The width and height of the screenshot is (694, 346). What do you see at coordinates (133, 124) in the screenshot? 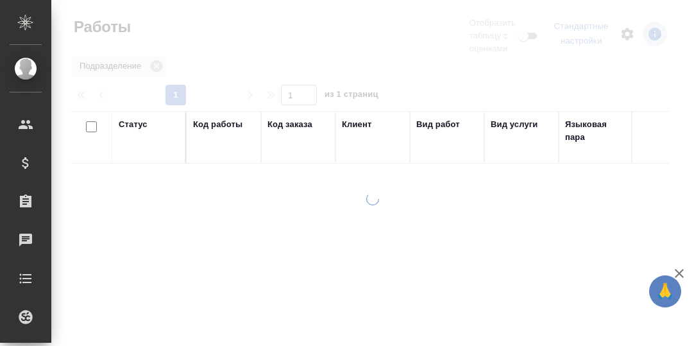
I see `div: Статус` at bounding box center [133, 124].